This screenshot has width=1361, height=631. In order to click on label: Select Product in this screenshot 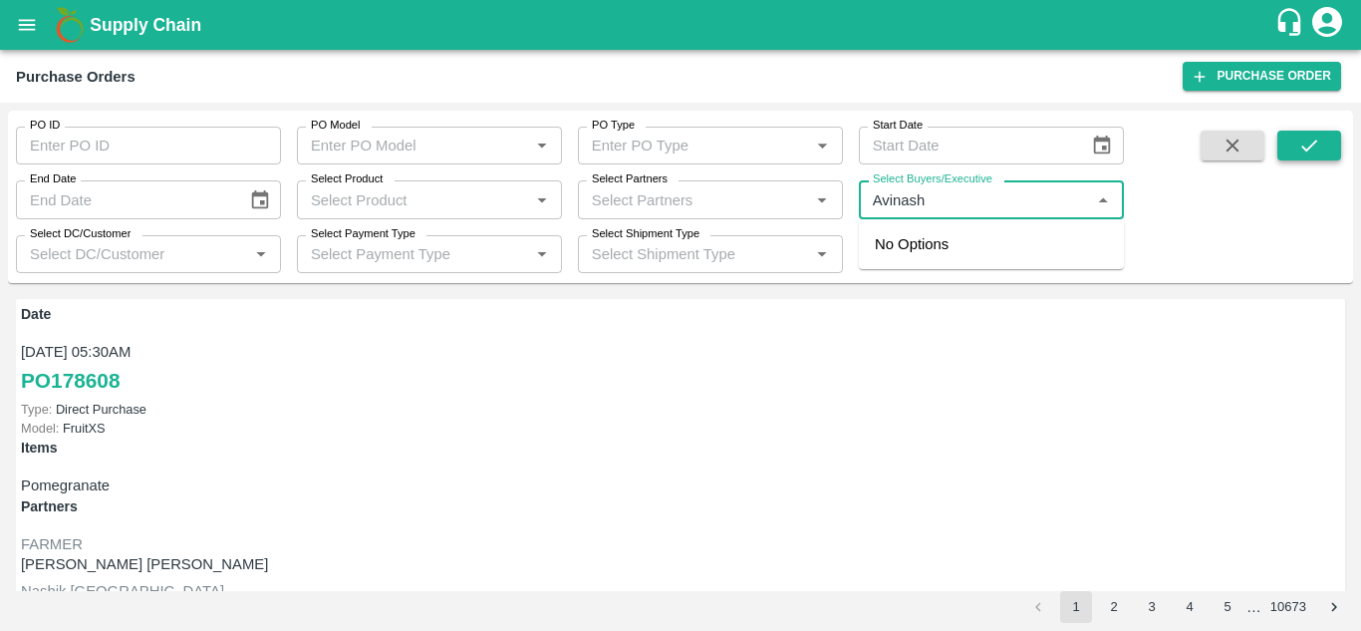, I will do `click(347, 179)`.